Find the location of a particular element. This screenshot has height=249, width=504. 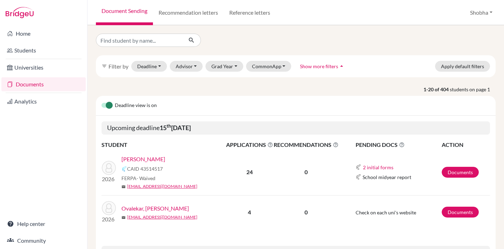

span: FERPA is located at coordinates (138, 178).